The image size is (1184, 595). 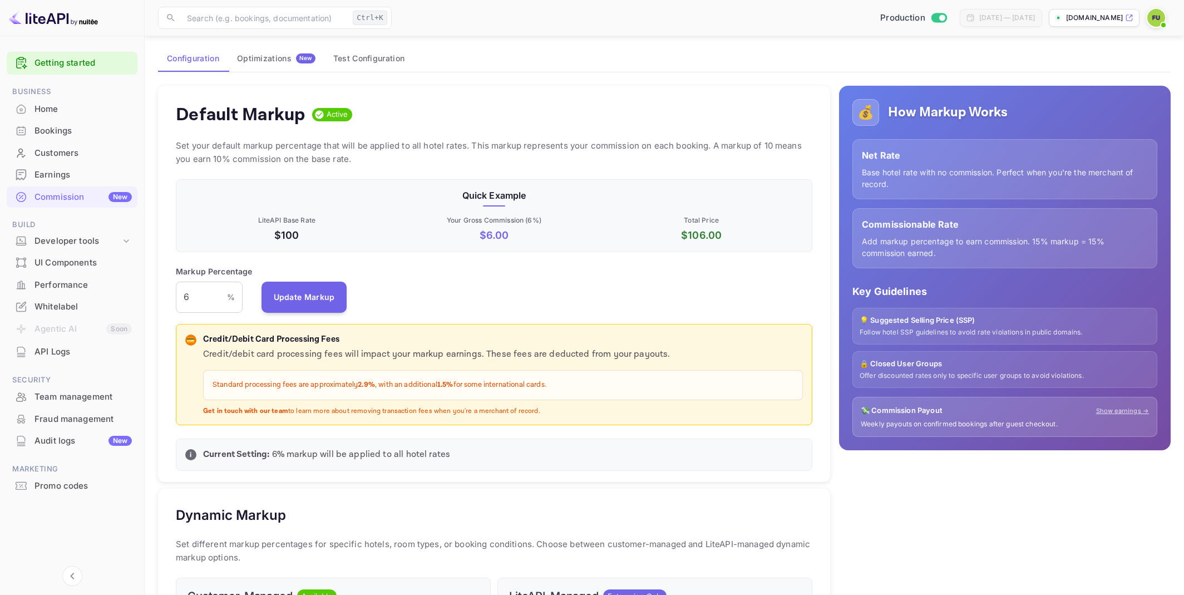 What do you see at coordinates (370, 18) in the screenshot?
I see `div: Ctrl+K` at bounding box center [370, 18].